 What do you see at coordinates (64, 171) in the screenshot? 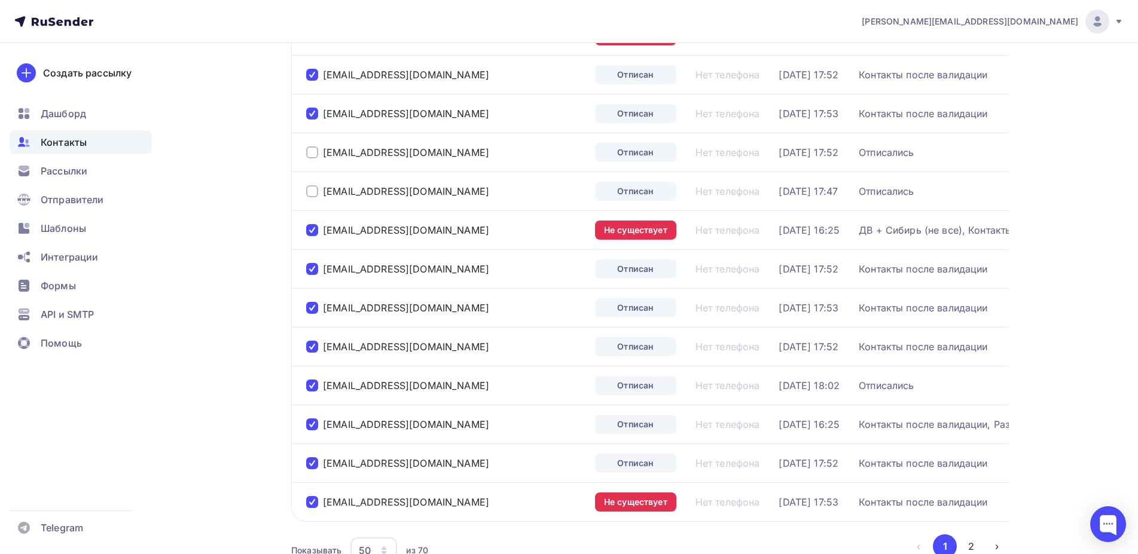
I see `span: Рассылки` at bounding box center [64, 171].